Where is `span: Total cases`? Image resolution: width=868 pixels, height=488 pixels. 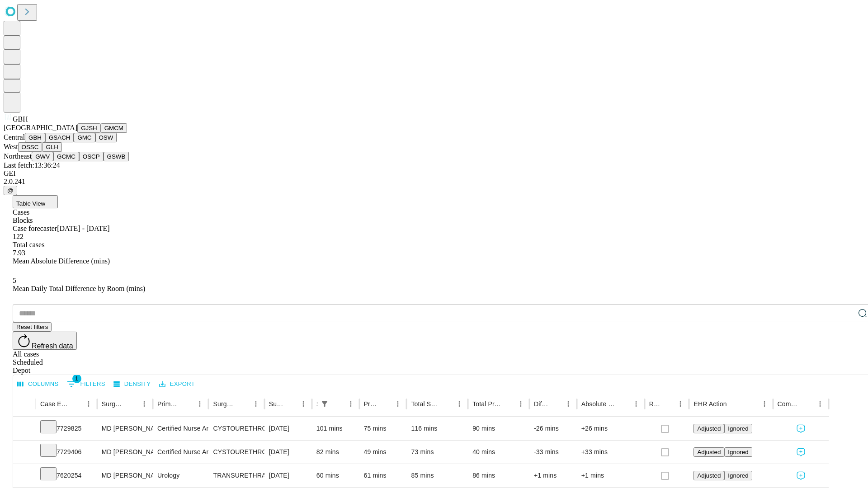
span: Total cases is located at coordinates (28, 245).